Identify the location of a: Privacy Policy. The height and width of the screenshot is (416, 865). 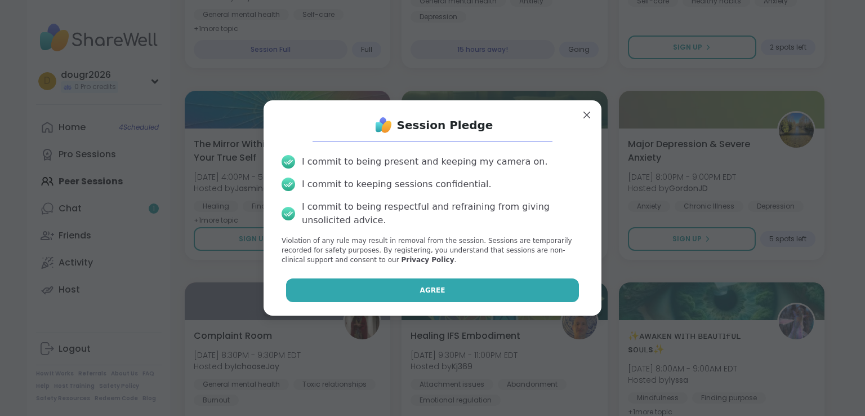
(427, 260).